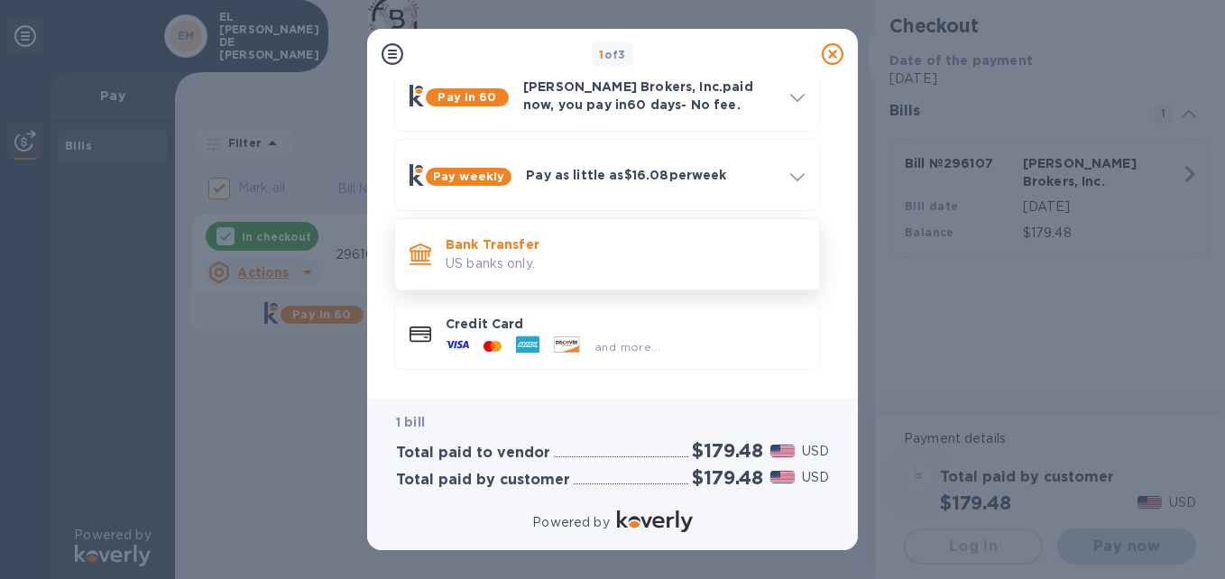 The width and height of the screenshot is (1225, 579). I want to click on p: Credit Card, so click(625, 324).